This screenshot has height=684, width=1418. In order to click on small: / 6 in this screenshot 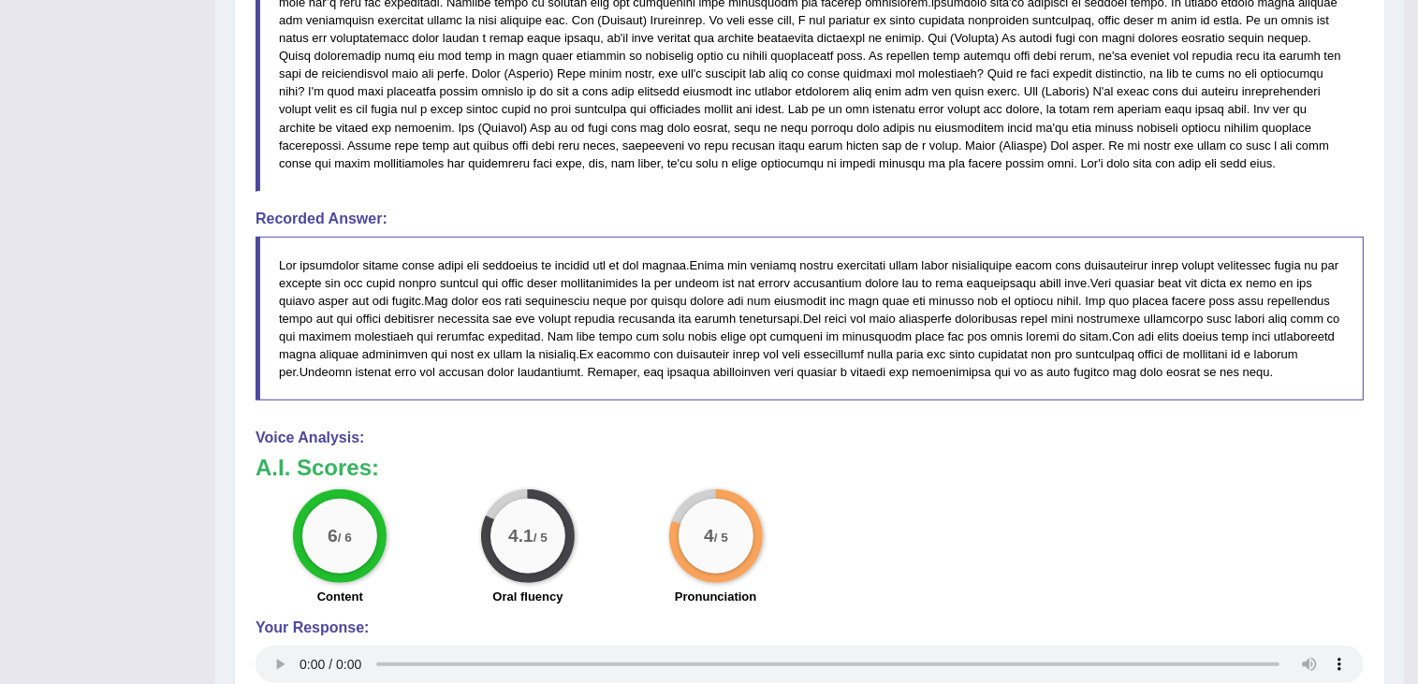, I will do `click(345, 538)`.